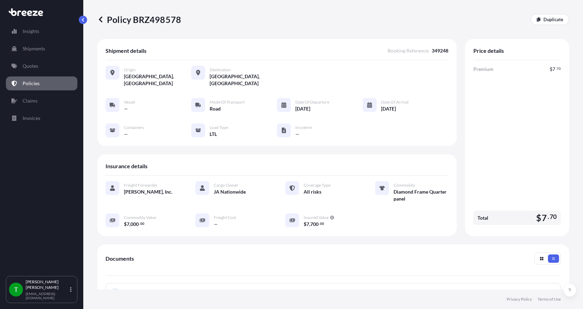 This screenshot has width=583, height=309. I want to click on p: Policy BRZ498578, so click(139, 19).